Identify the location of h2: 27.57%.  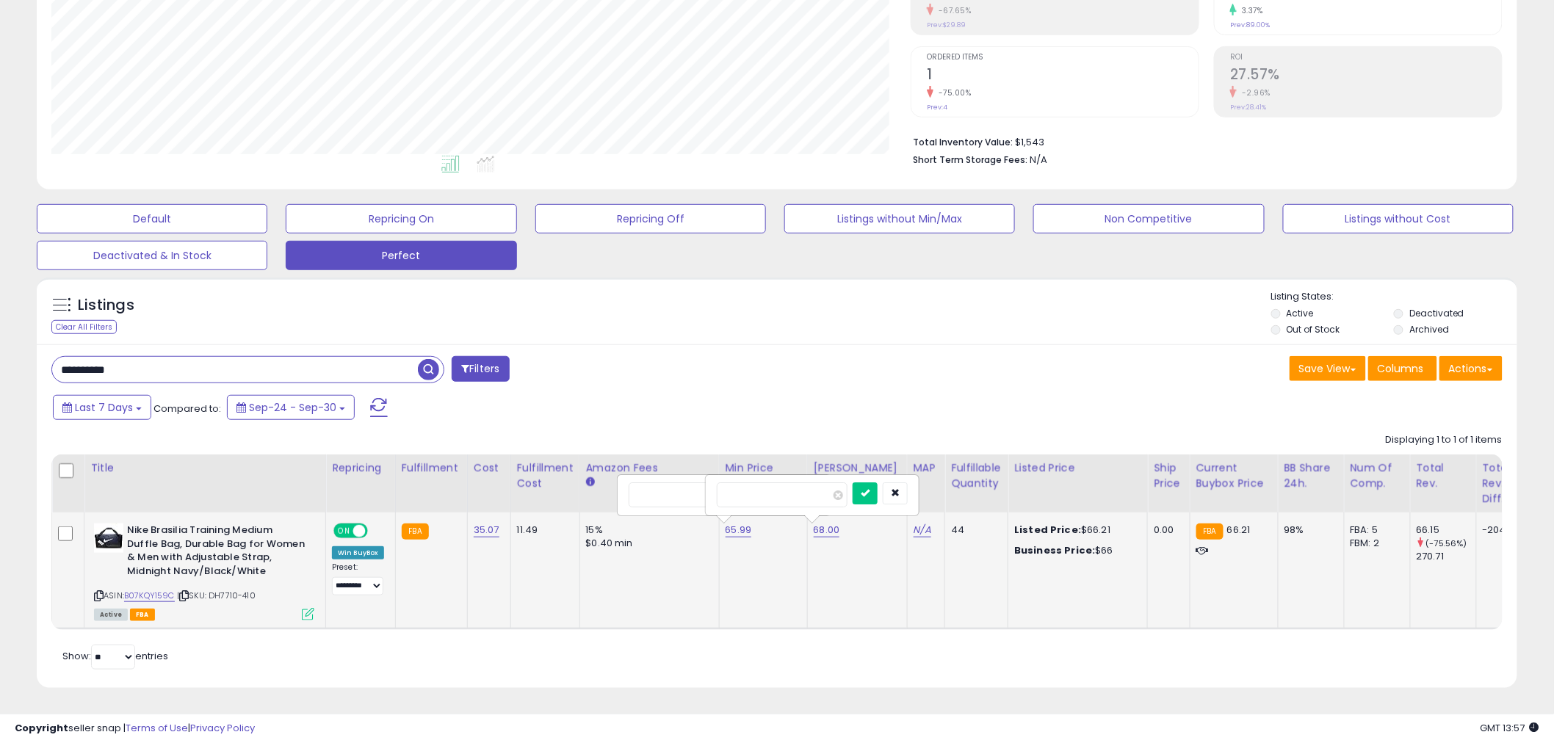
(1366, 76).